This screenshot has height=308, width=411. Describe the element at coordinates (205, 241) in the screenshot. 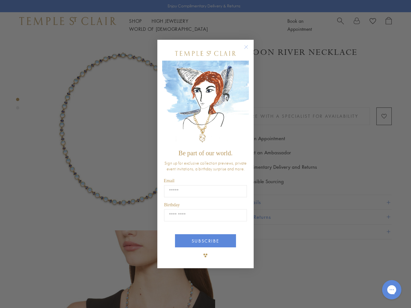

I see `button: SUBSCRIBE` at that location.